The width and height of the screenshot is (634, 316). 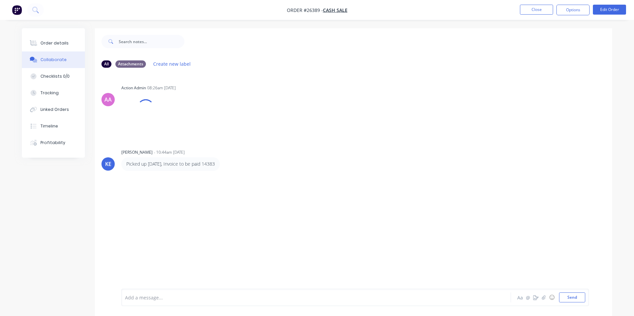 I want to click on button: Send, so click(x=572, y=297).